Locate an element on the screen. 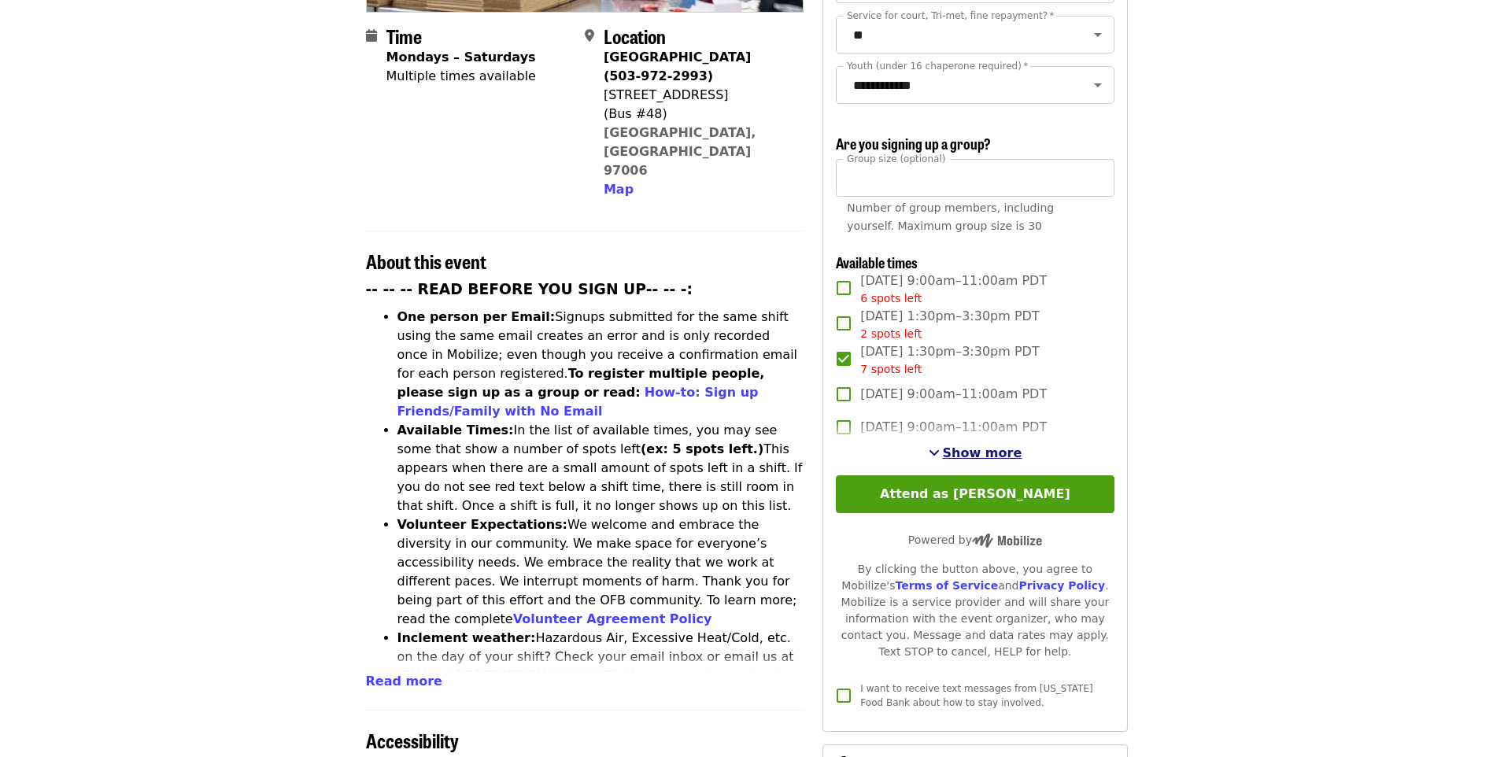  span: Location is located at coordinates (634, 35).